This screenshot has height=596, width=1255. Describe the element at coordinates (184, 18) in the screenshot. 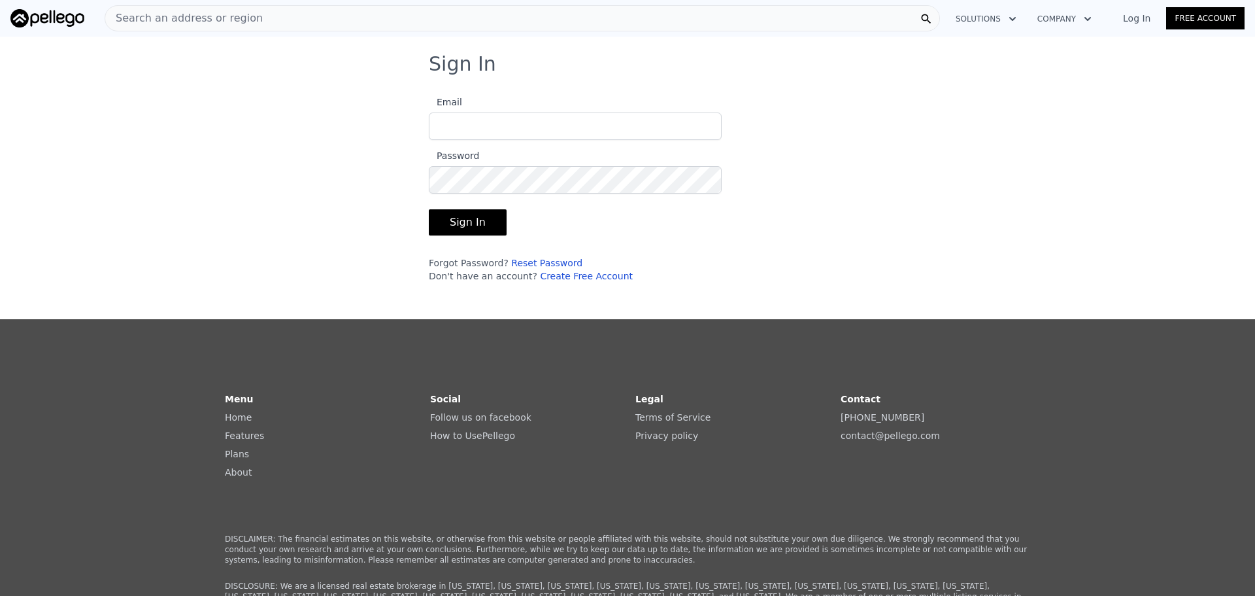

I see `span: Search an address or region` at that location.